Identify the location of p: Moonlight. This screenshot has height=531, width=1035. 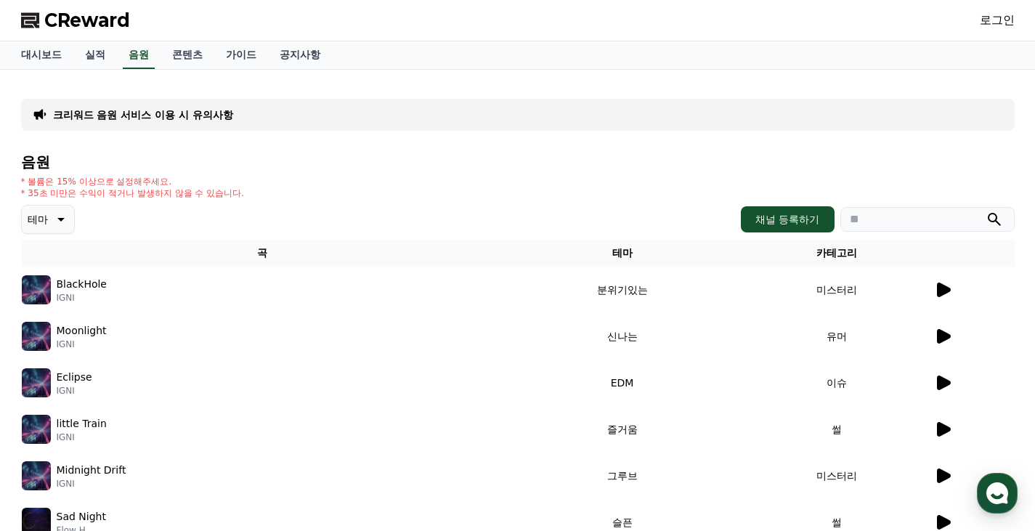
(81, 331).